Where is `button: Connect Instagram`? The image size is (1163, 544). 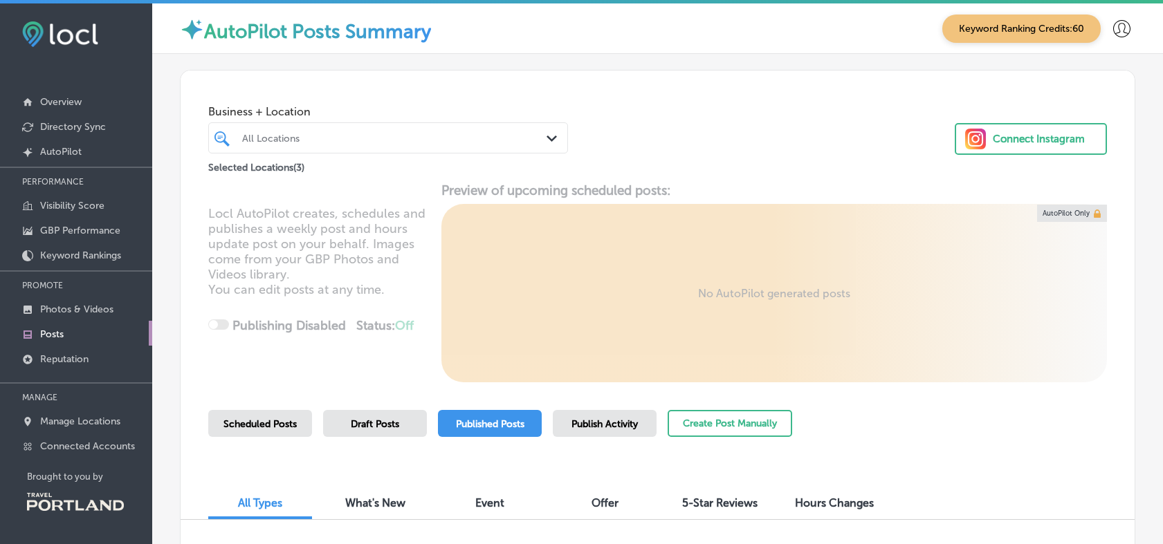 button: Connect Instagram is located at coordinates (1030, 139).